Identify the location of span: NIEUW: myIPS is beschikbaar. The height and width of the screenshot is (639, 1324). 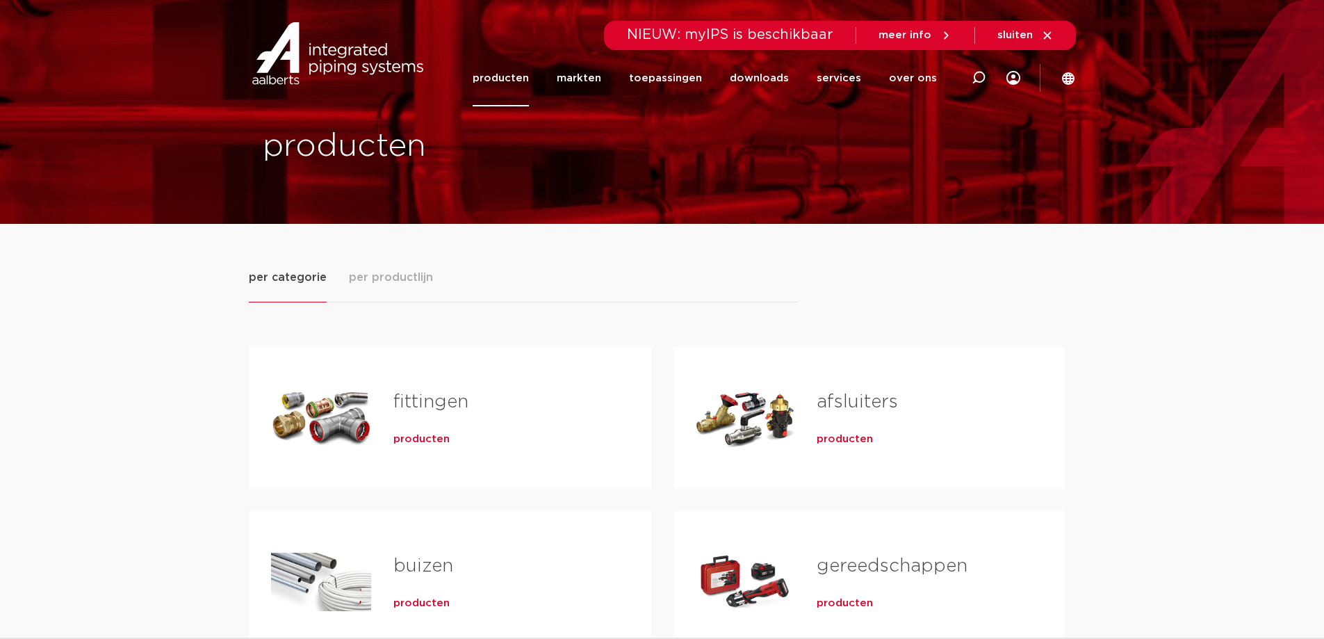
(730, 35).